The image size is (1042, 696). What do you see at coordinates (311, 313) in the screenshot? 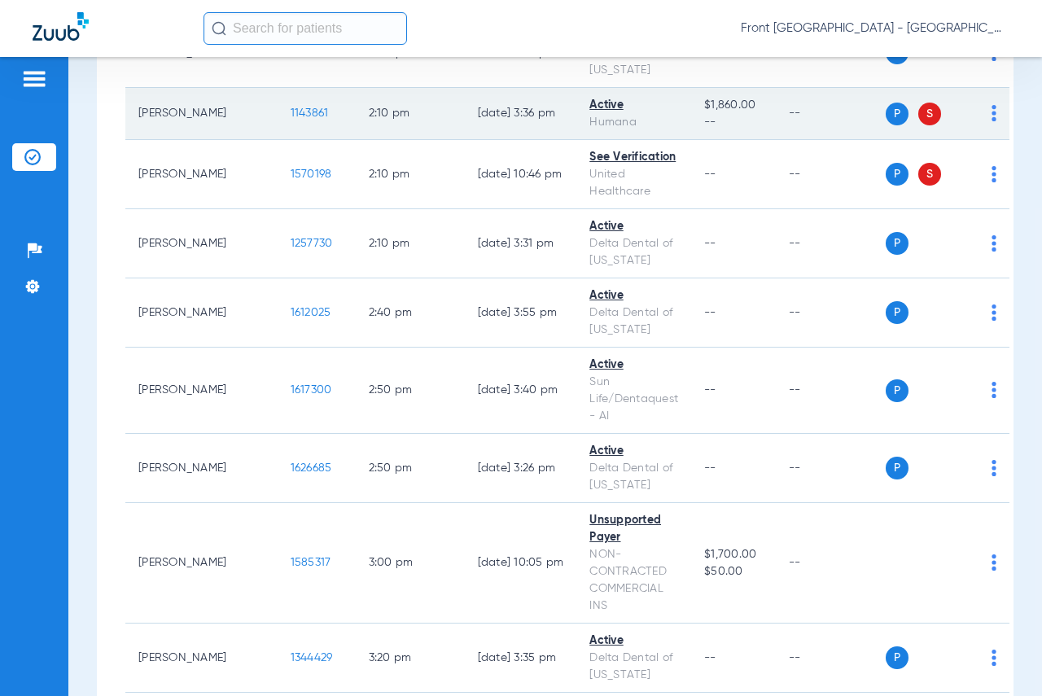
I see `span: 1612025` at bounding box center [311, 313].